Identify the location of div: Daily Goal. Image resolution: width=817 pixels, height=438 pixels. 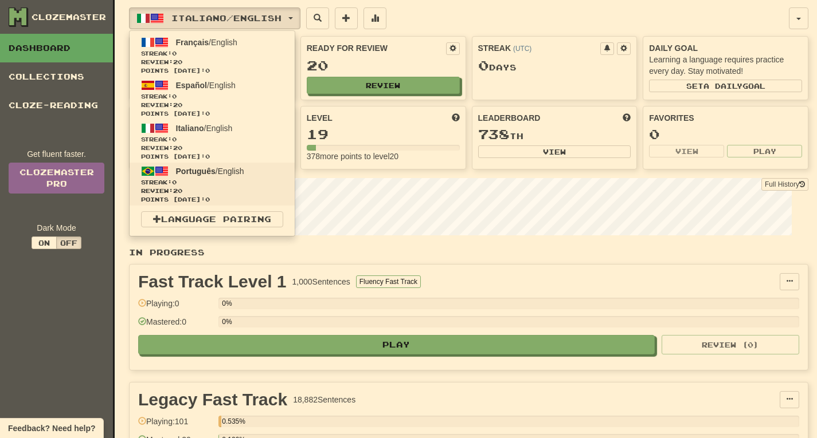
(725, 48).